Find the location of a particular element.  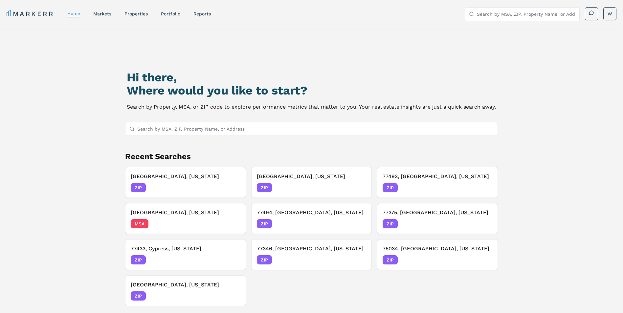

a: markets is located at coordinates (102, 14).